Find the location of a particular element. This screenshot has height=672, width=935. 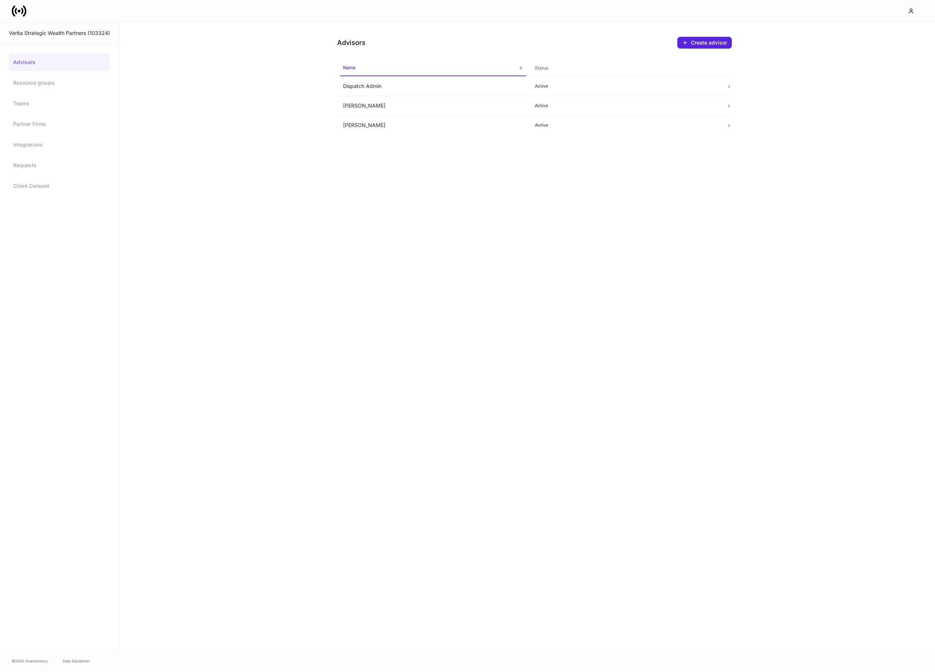

a: Partner Firms is located at coordinates (59, 124).